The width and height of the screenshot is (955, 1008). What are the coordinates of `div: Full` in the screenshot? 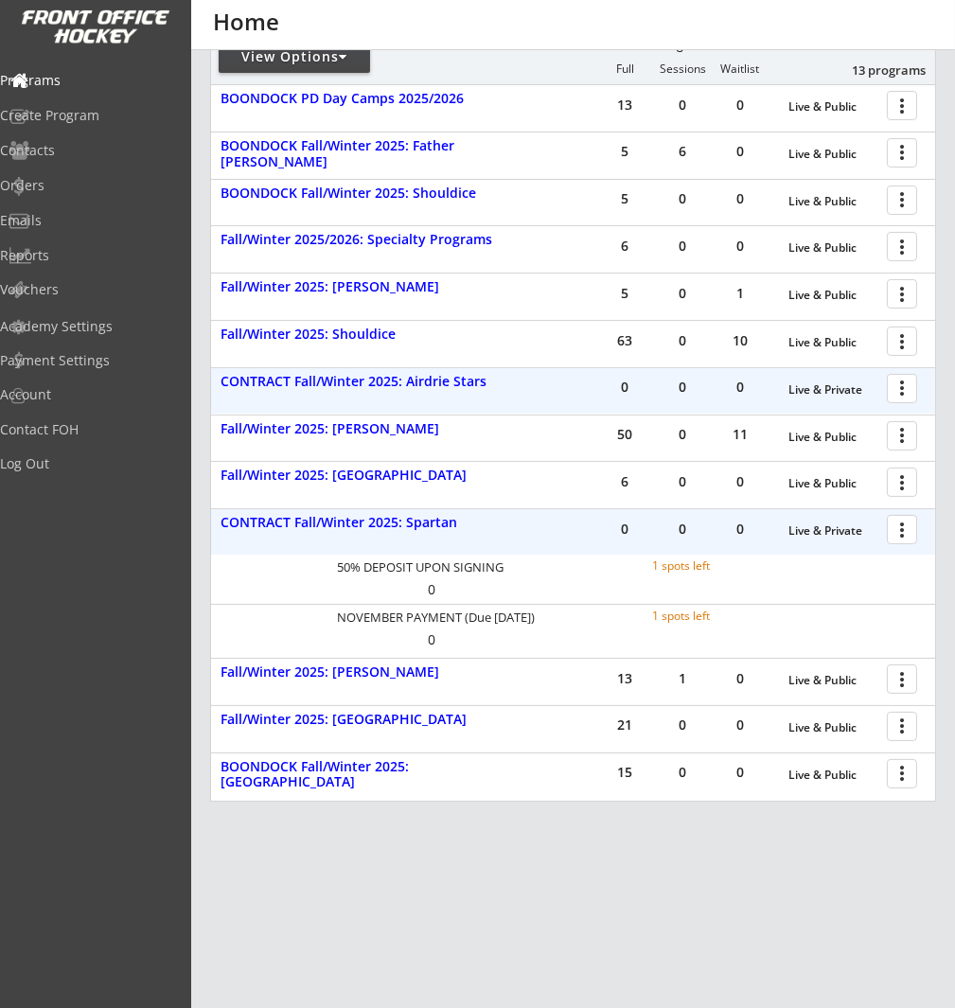 It's located at (625, 69).